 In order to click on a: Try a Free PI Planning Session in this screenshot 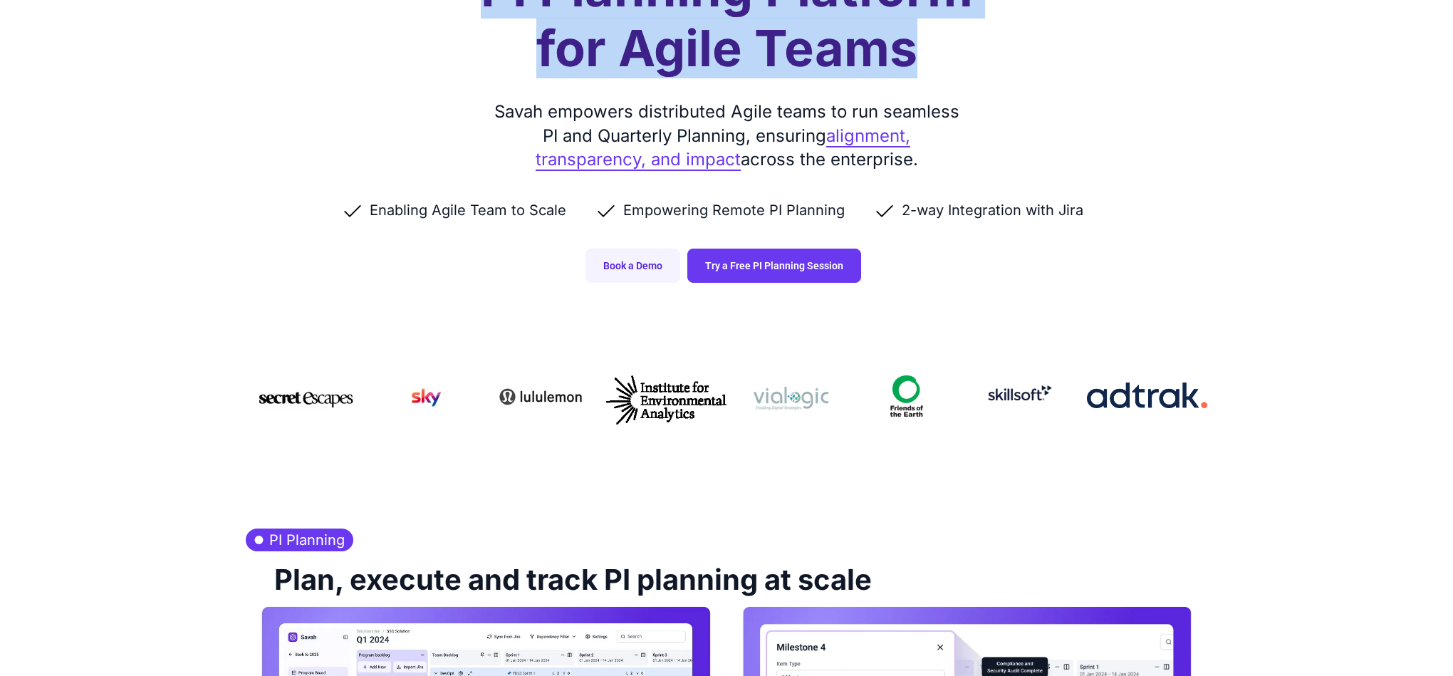, I will do `click(774, 266)`.